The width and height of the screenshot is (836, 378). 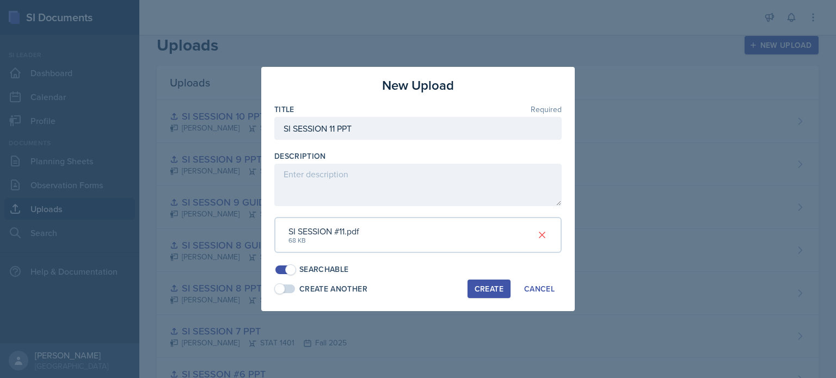 What do you see at coordinates (324, 231) in the screenshot?
I see `div: SI SESSION #11.pdf` at bounding box center [324, 231].